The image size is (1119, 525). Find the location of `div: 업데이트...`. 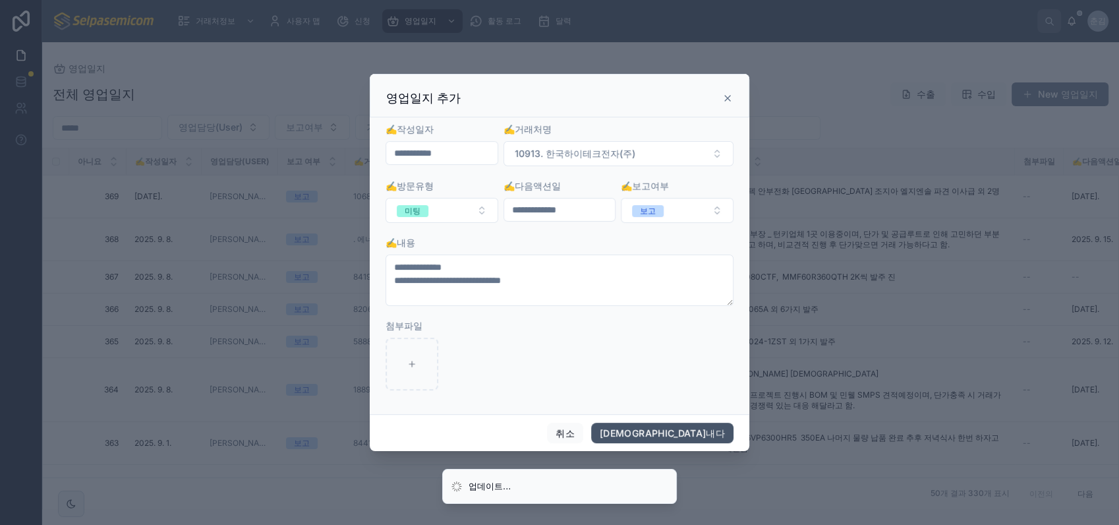

div: 업데이트... is located at coordinates (490, 486).